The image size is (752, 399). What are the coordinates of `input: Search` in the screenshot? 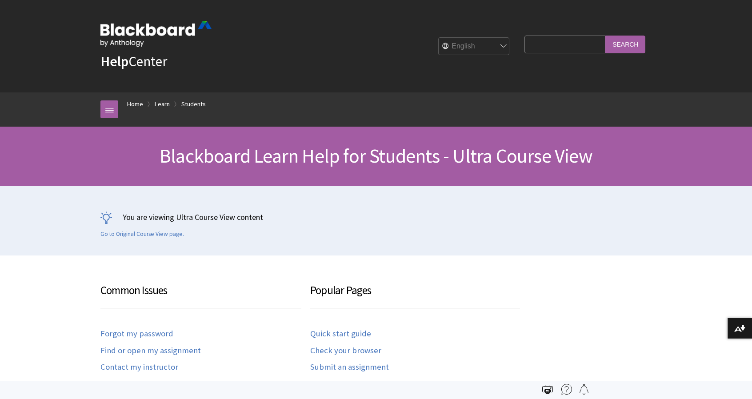 It's located at (626, 44).